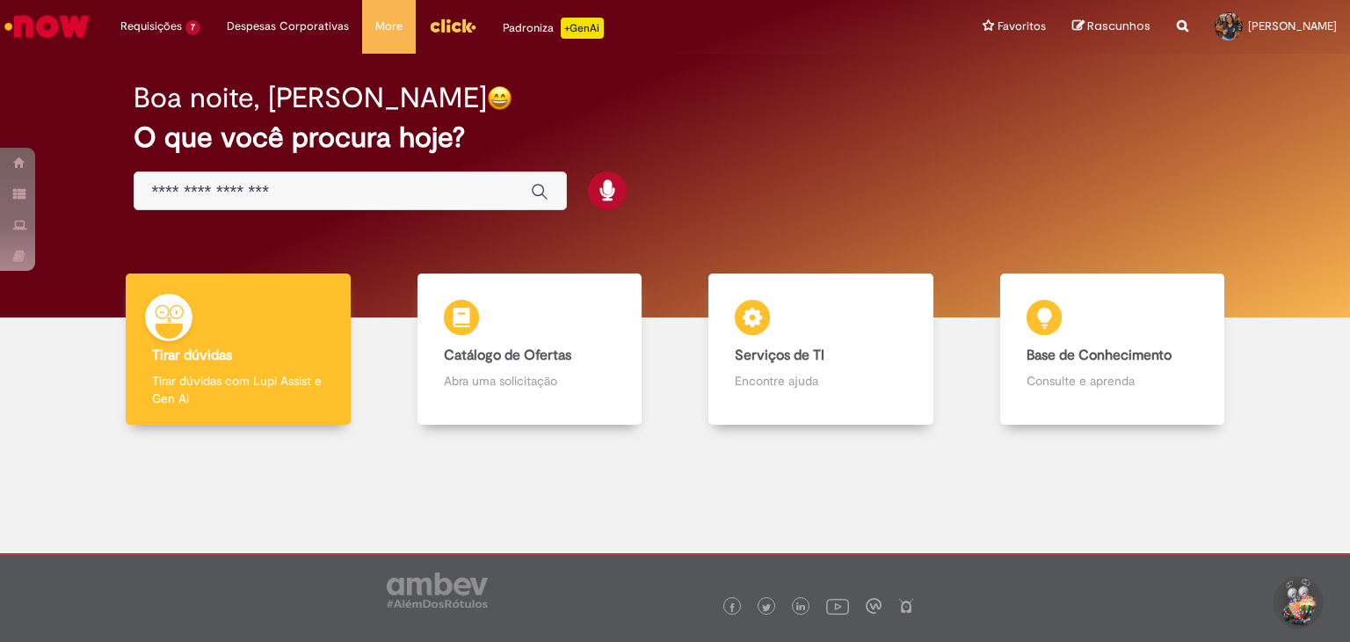 This screenshot has width=1350, height=642. Describe the element at coordinates (906, 606) in the screenshot. I see `img: logo_footer_naosei.png` at that location.